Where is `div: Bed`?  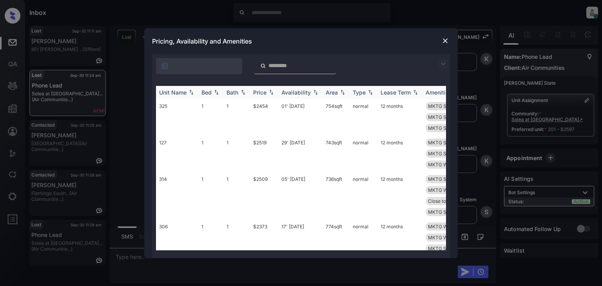
div: Bed is located at coordinates (207, 92).